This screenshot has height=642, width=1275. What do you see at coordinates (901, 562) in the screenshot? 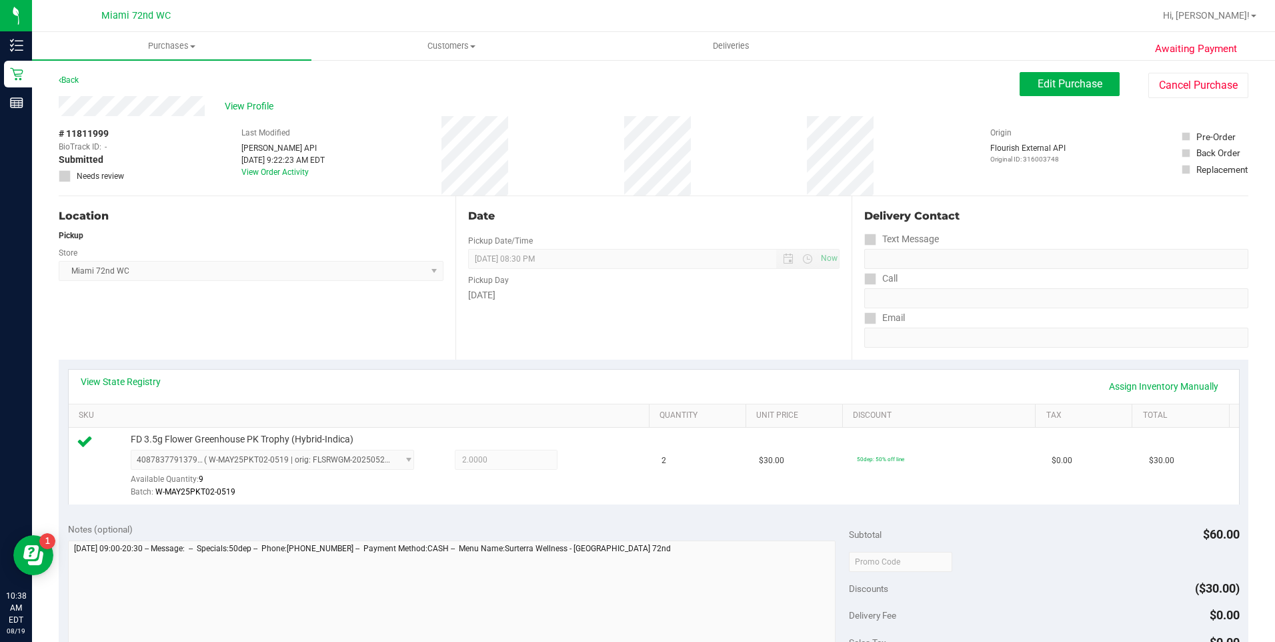
I see `input: Promo Code` at bounding box center [901, 562].